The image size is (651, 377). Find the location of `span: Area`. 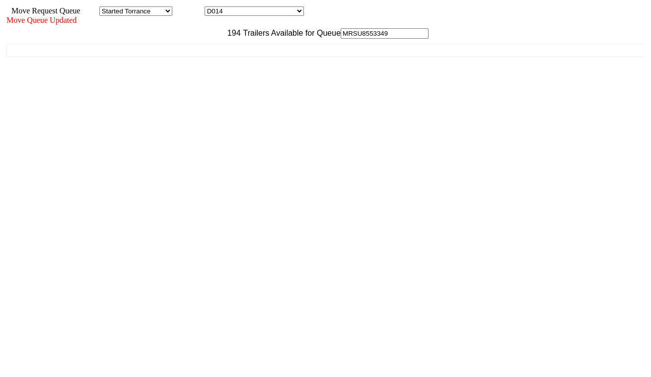

span: Area is located at coordinates (89, 10).